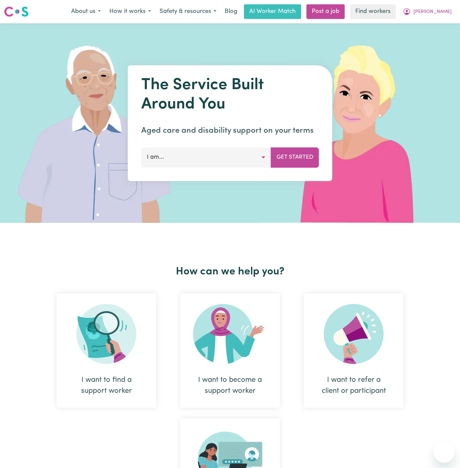 This screenshot has height=468, width=460. Describe the element at coordinates (273, 12) in the screenshot. I see `a: AI Worker Match` at that location.